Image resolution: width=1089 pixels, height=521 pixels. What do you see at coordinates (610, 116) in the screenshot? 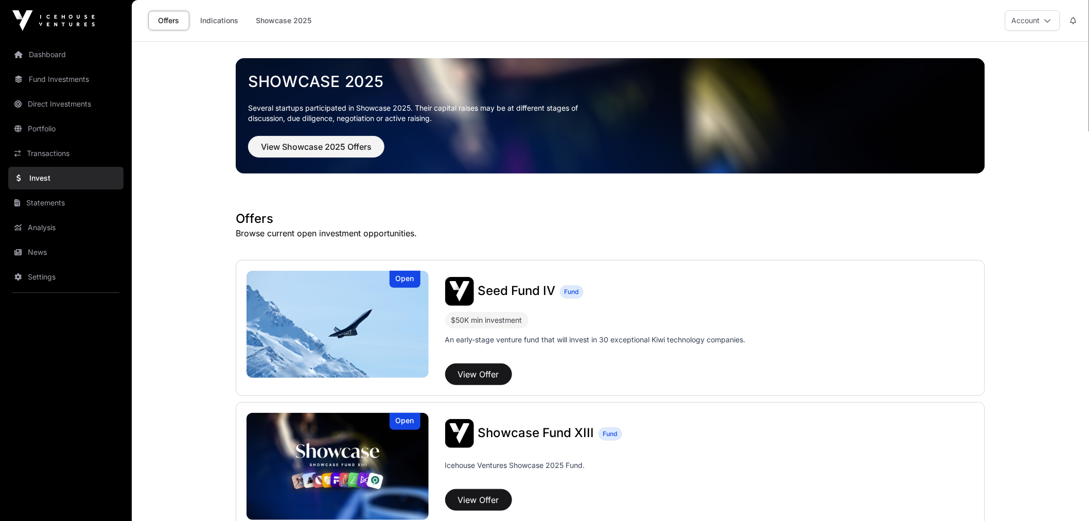
I see `img: Showcase 2025` at bounding box center [610, 116].